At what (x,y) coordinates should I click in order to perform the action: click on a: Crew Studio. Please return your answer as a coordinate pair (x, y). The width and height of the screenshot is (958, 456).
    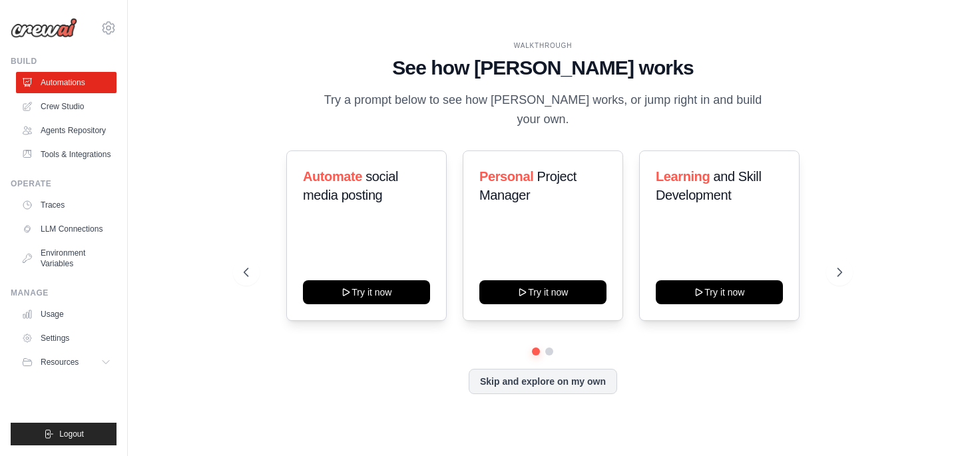
    Looking at the image, I should click on (66, 106).